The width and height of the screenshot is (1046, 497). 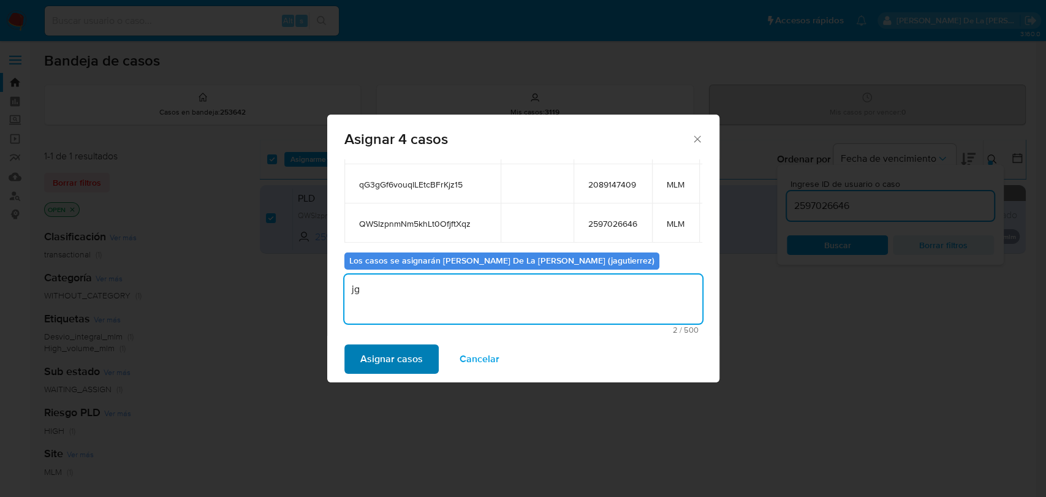 I want to click on div: assign-modal, so click(x=523, y=248).